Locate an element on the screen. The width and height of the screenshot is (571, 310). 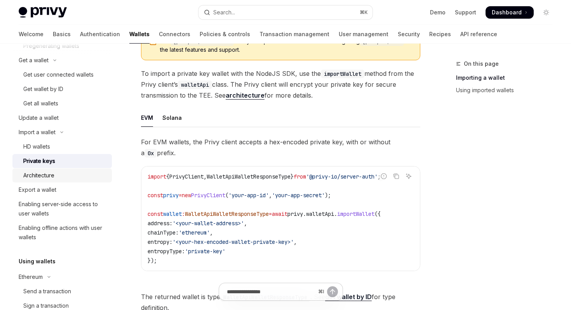
span: '<your-wallet-address>' is located at coordinates (208, 223).